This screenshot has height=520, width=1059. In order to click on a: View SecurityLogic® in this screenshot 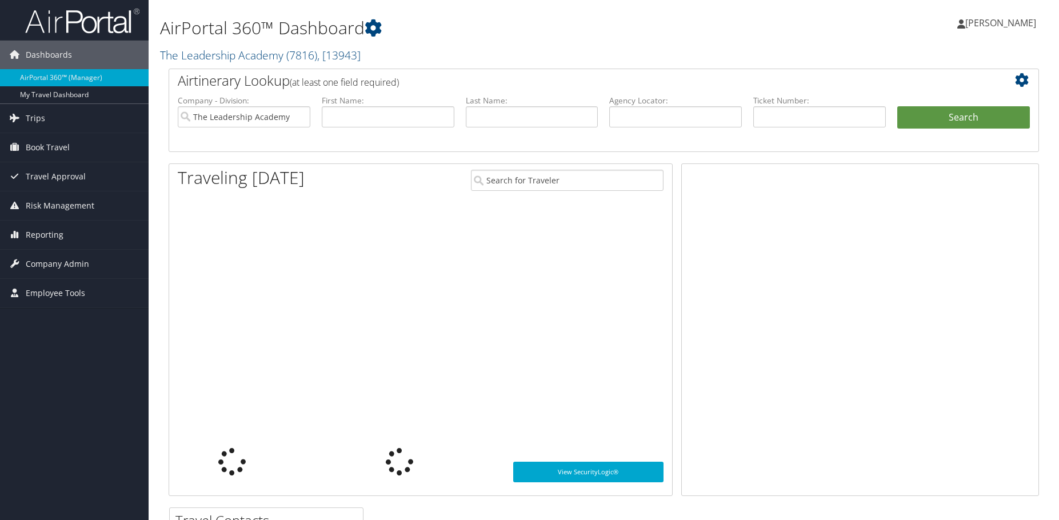, I will do `click(588, 472)`.